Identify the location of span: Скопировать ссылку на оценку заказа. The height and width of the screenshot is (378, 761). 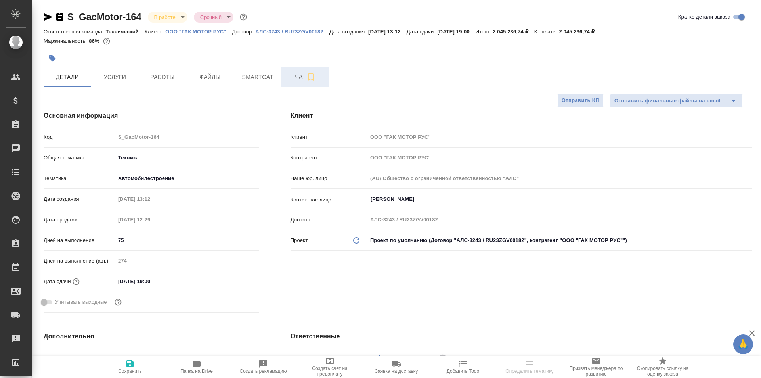
(663, 371).